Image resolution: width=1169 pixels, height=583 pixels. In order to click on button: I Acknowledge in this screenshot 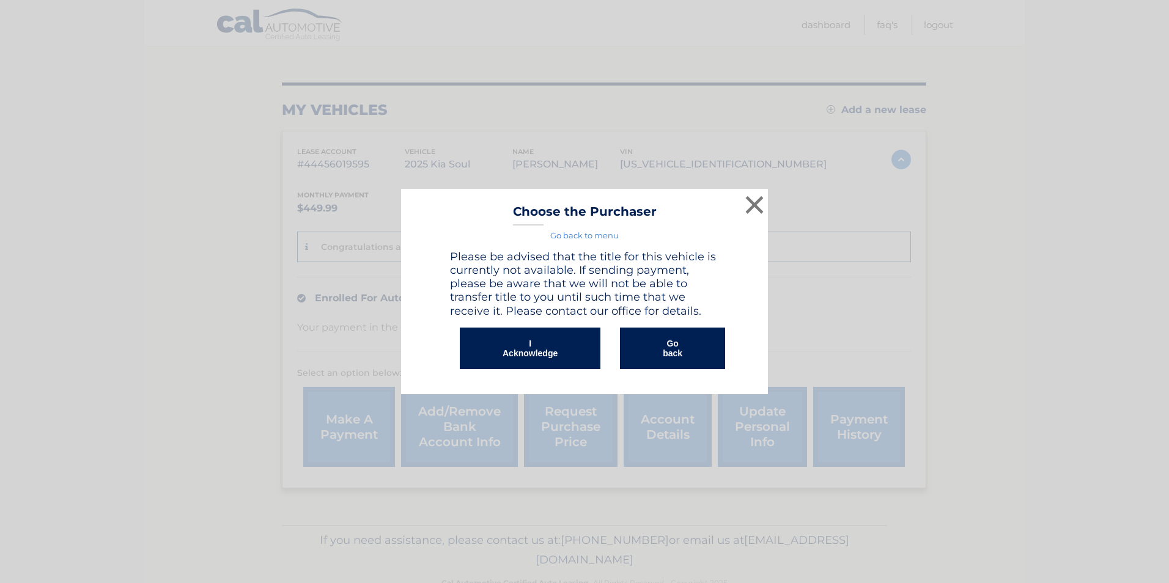, I will do `click(530, 348)`.